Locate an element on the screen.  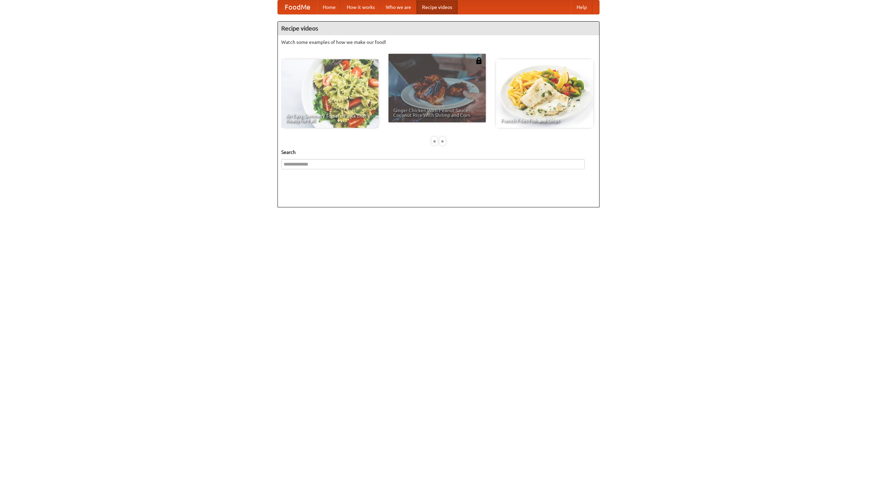
h4: Recipe videos is located at coordinates (439, 28).